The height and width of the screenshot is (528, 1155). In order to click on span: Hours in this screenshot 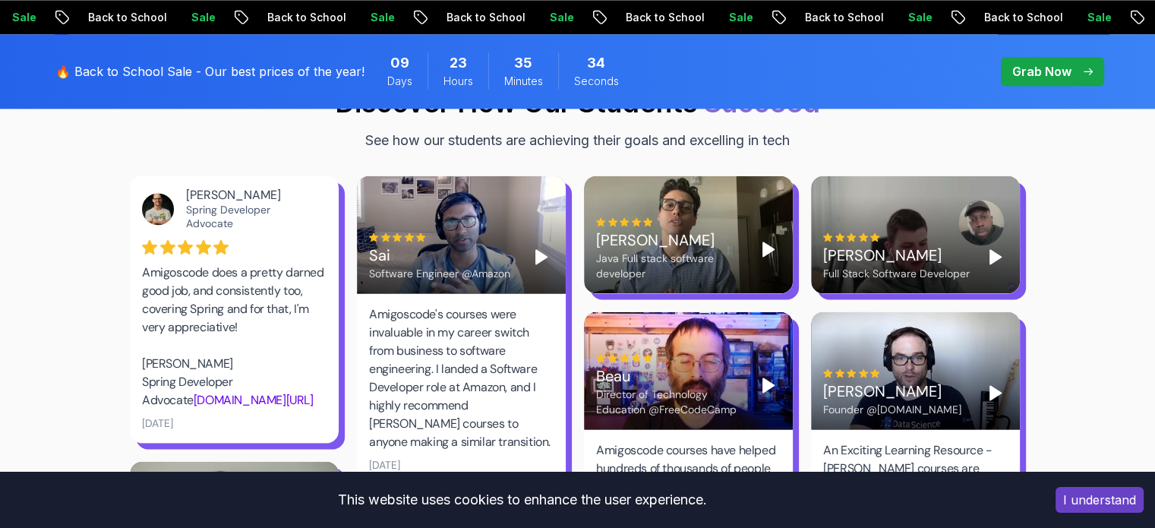, I will do `click(458, 81)`.